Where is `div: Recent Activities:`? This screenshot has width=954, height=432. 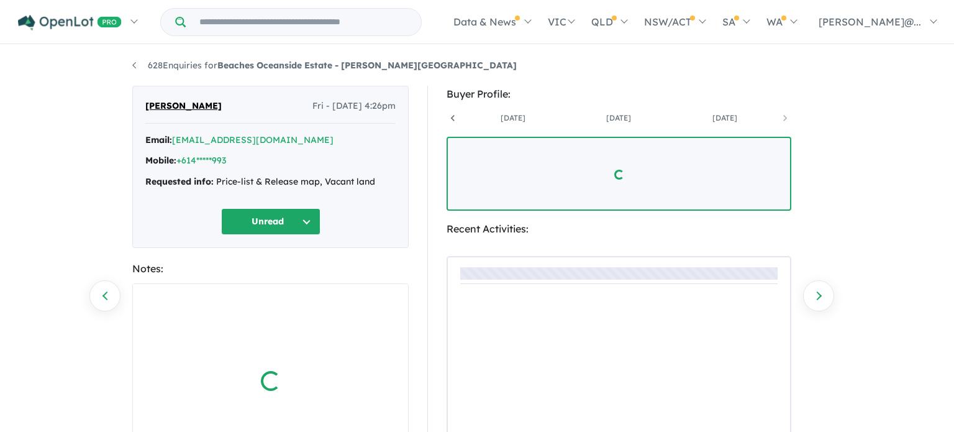 div: Recent Activities: is located at coordinates (618, 229).